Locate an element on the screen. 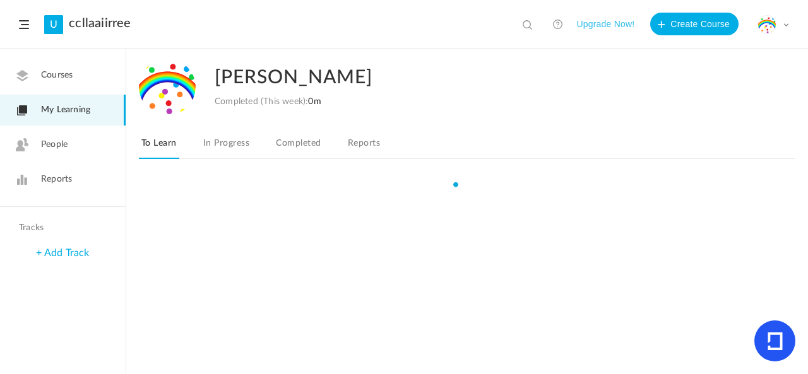 This screenshot has width=808, height=374. a: Reports is located at coordinates (364, 147).